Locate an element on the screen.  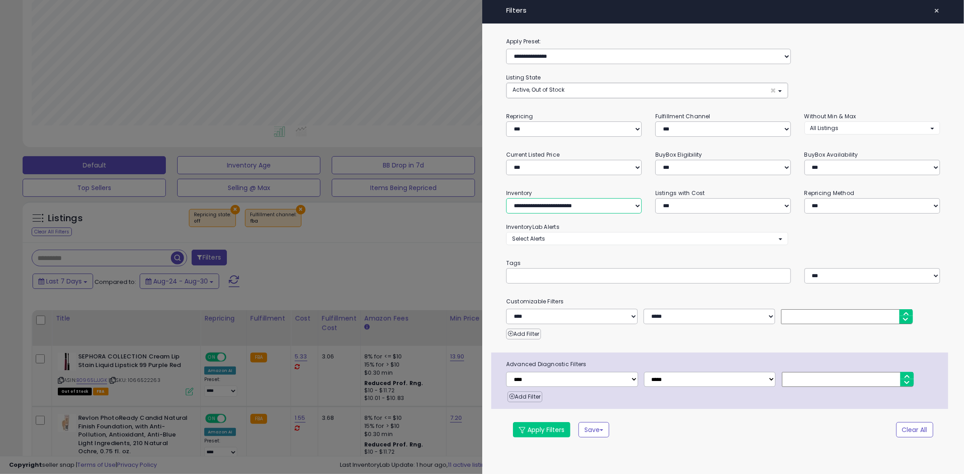
small: Repricing Method is located at coordinates (829, 193).